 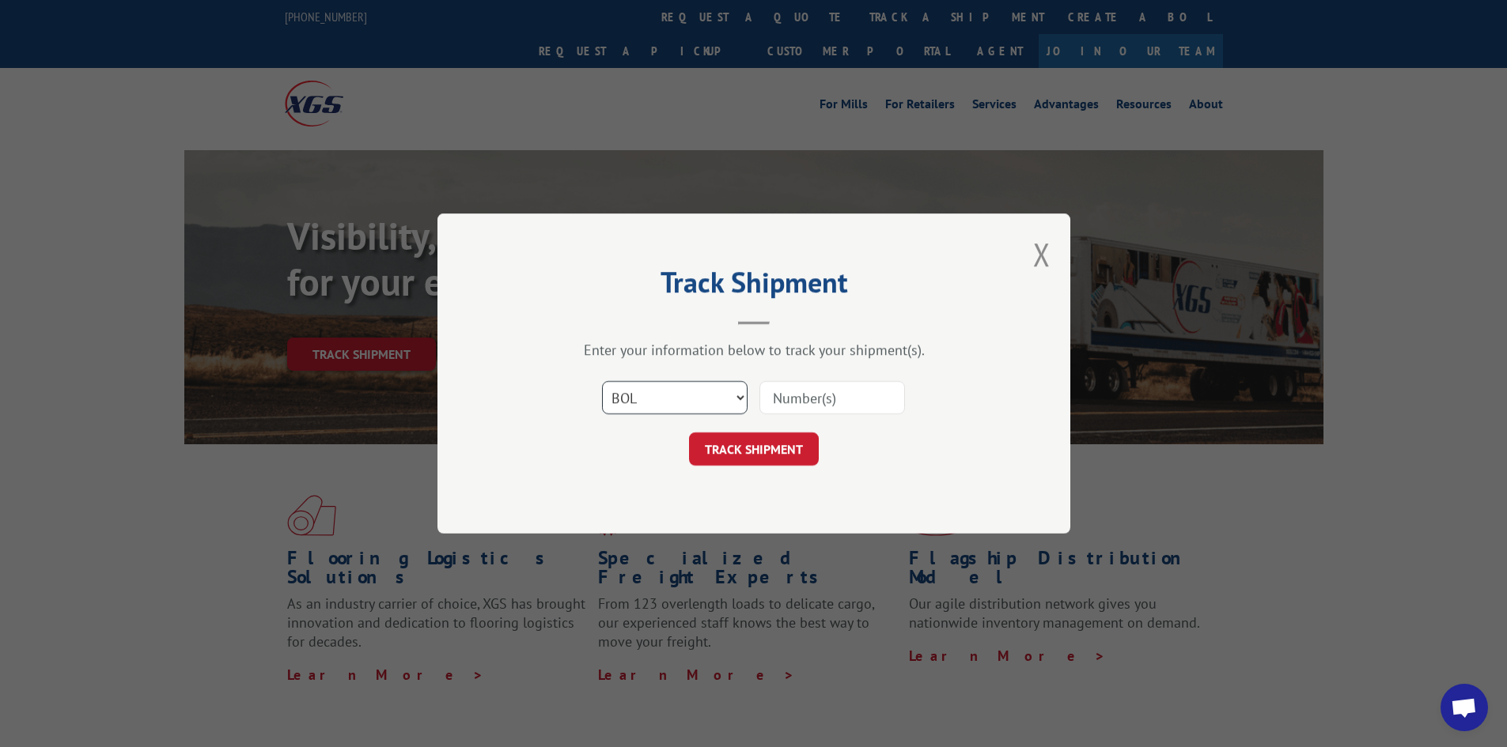 What do you see at coordinates (1464, 708) in the screenshot?
I see `div: Open chat` at bounding box center [1464, 708].